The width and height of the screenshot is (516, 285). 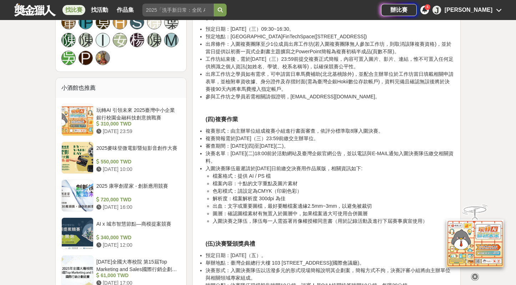 I want to click on div: P, so click(x=86, y=58).